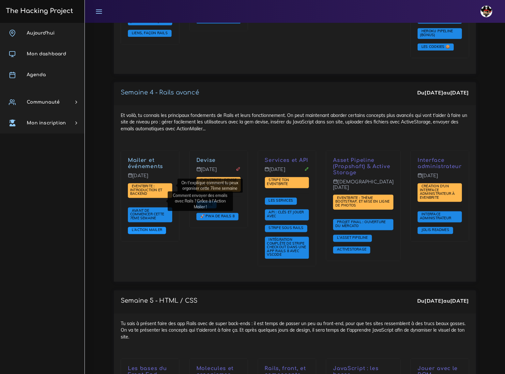 The width and height of the screenshot is (505, 374). I want to click on span: Création d'un interface administrateur à Evenbrite, so click(437, 192).